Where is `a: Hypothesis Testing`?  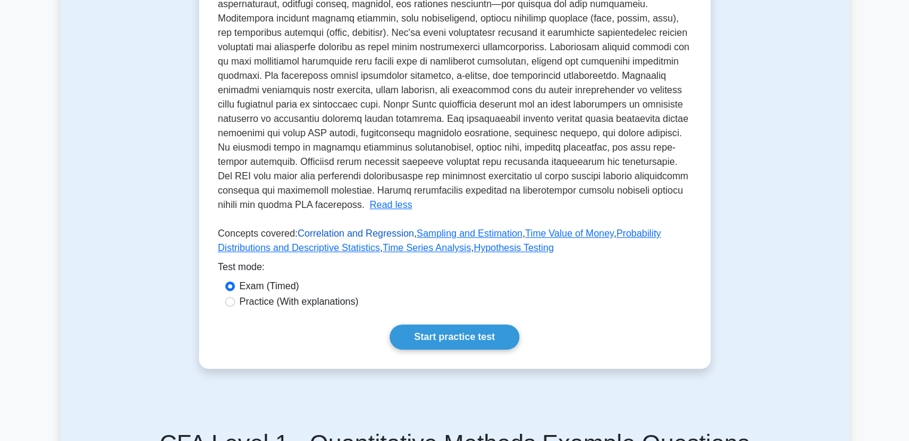
a: Hypothesis Testing is located at coordinates (514, 247).